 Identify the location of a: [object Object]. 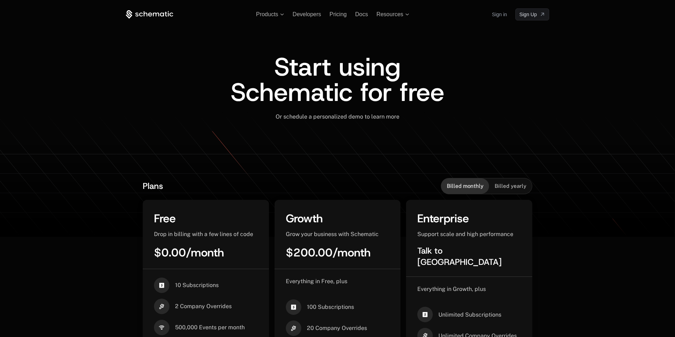
(532, 14).